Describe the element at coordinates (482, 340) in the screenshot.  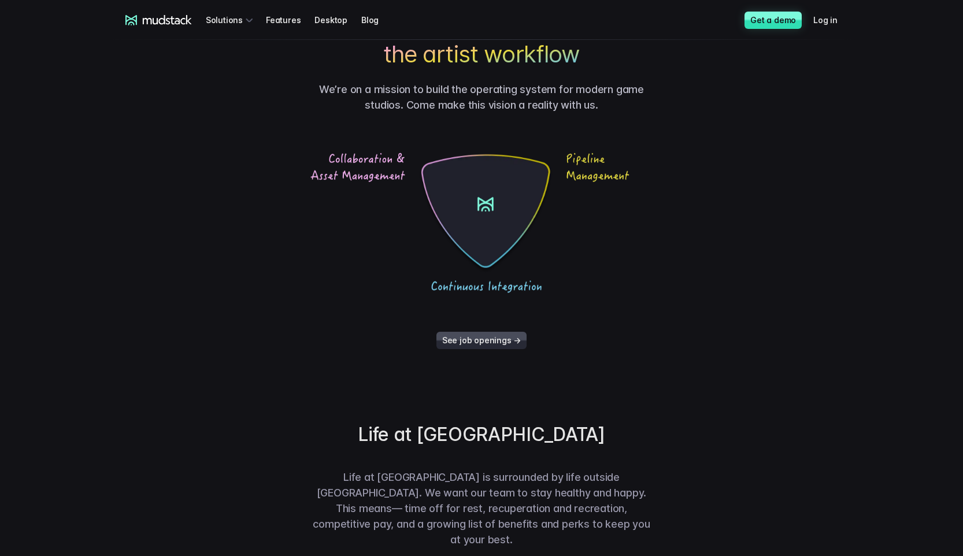
I see `a: See job openings →` at that location.